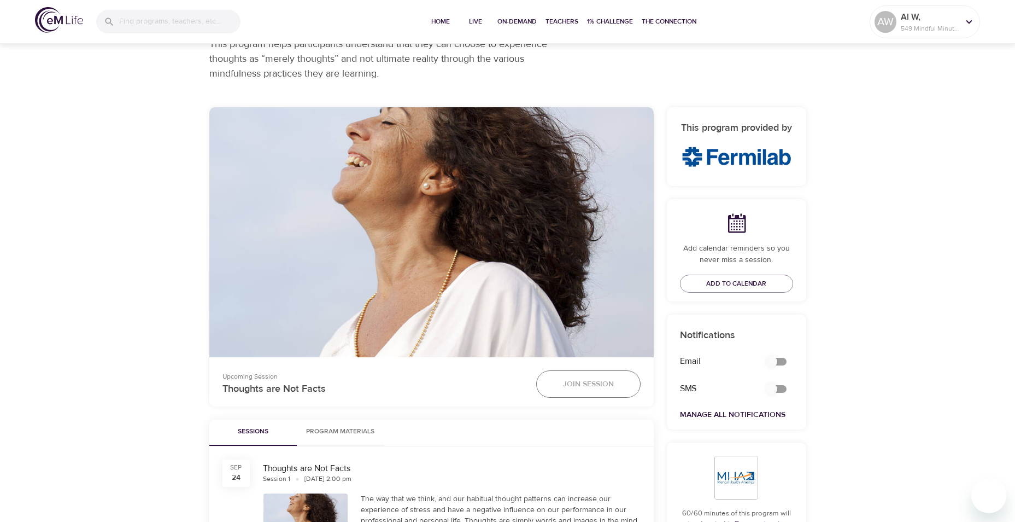 The height and width of the screenshot is (522, 1015). I want to click on h6: This program provided by, so click(736, 128).